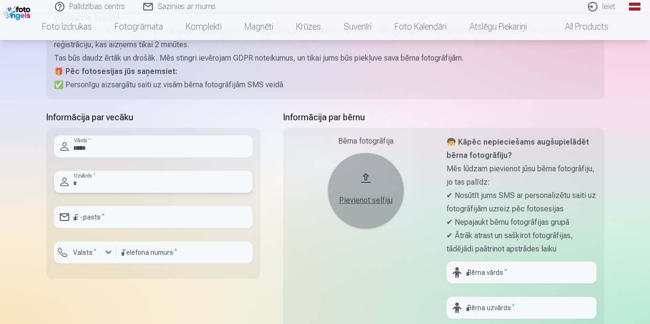 This screenshot has width=650, height=324. I want to click on p: ✅ Personīgu aizsargātu saiti uz visām bērna fotogrāfijām SMS veidā, so click(325, 85).